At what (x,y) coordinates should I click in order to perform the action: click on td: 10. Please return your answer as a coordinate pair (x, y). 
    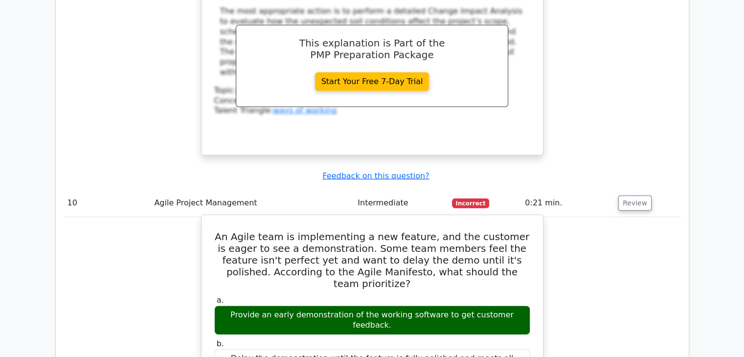
    Looking at the image, I should click on (107, 203).